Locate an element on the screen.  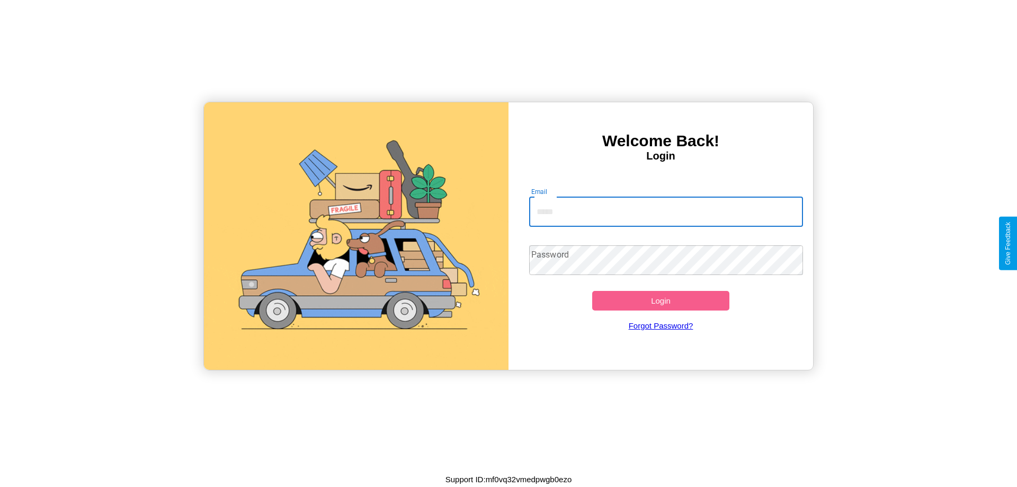
label: Email is located at coordinates (539, 191).